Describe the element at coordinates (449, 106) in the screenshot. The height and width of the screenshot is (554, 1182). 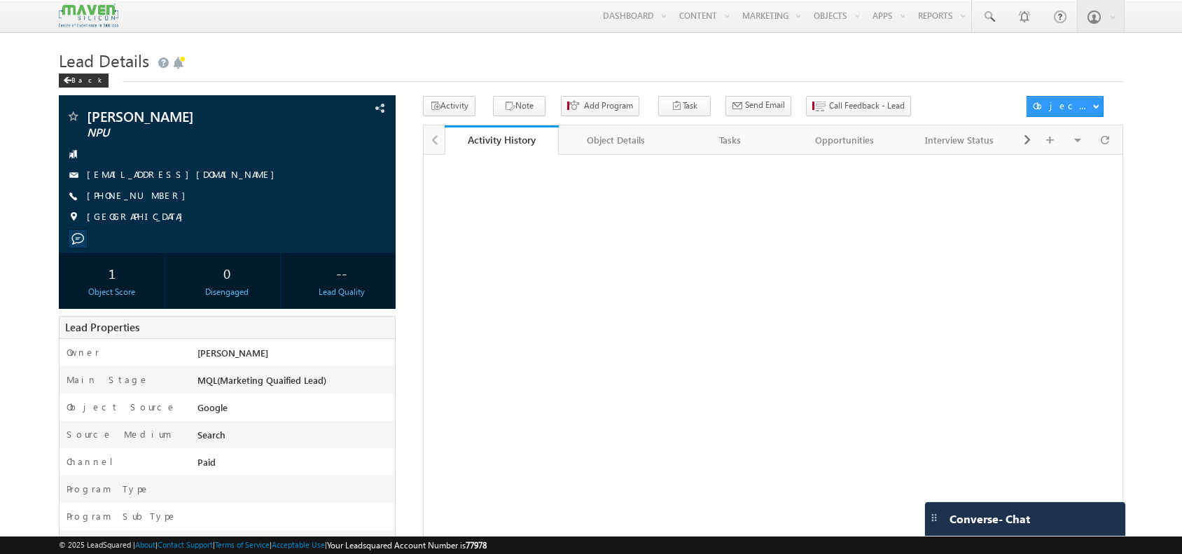
I see `button: Activity` at that location.